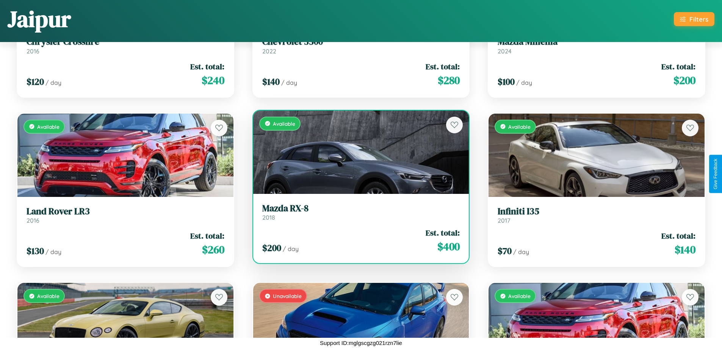 The image size is (722, 348). Describe the element at coordinates (506, 81) in the screenshot. I see `span: $ 100` at that location.